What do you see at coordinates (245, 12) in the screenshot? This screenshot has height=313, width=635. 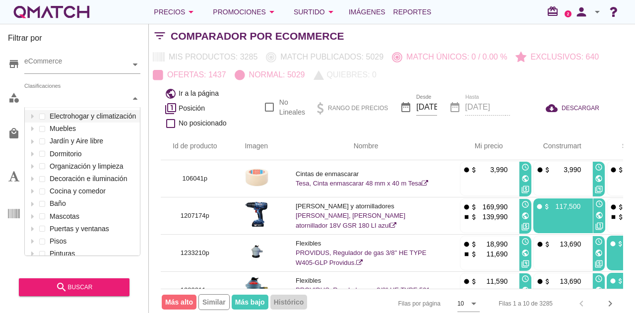 I see `button: Promociones` at bounding box center [245, 12].